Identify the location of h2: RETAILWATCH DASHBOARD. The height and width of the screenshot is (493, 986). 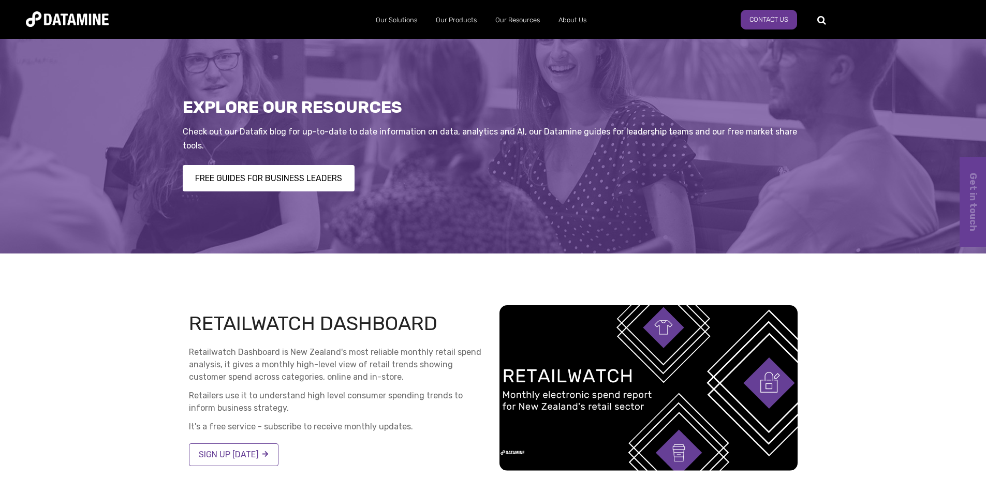
(338, 324).